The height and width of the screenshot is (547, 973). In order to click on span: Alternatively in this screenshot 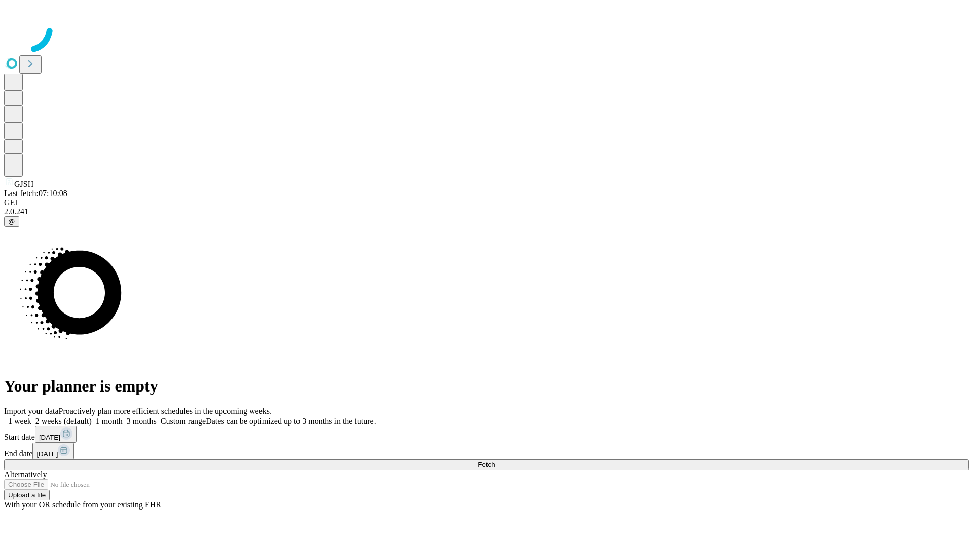, I will do `click(25, 474)`.